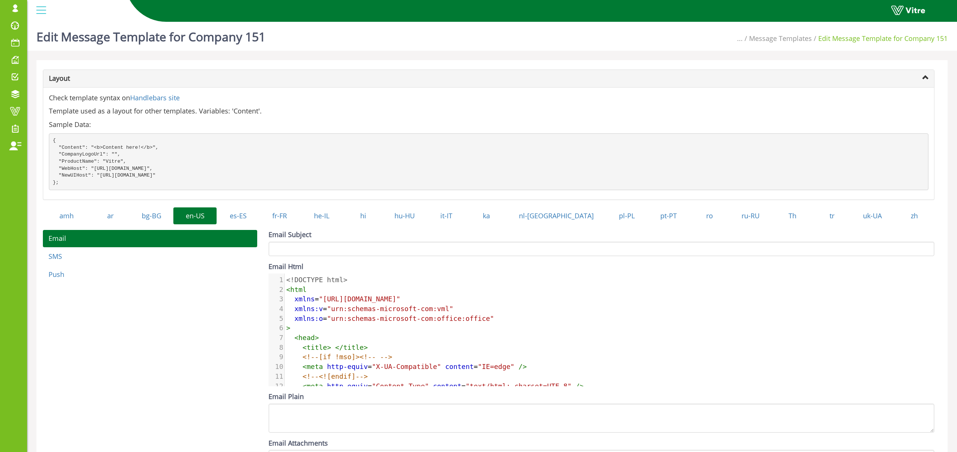  I want to click on a: Handlebars site, so click(155, 98).